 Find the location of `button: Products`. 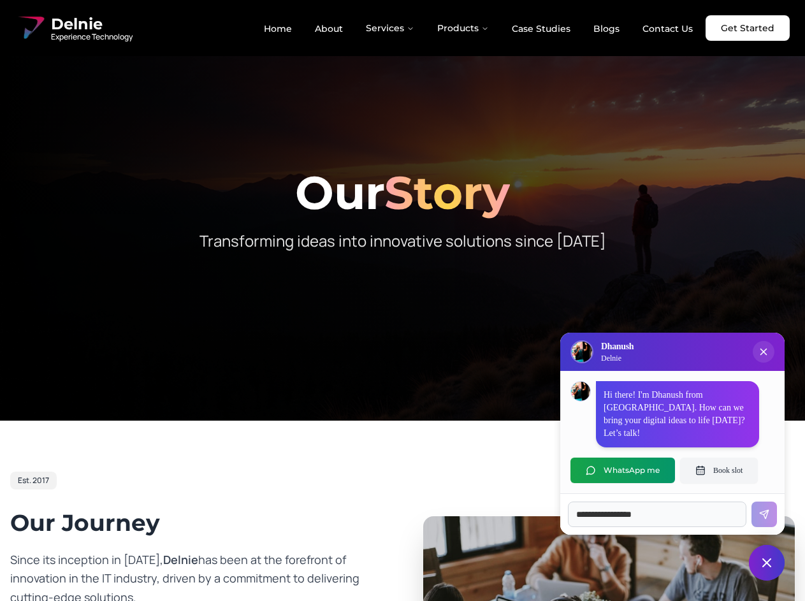

button: Products is located at coordinates (462, 28).